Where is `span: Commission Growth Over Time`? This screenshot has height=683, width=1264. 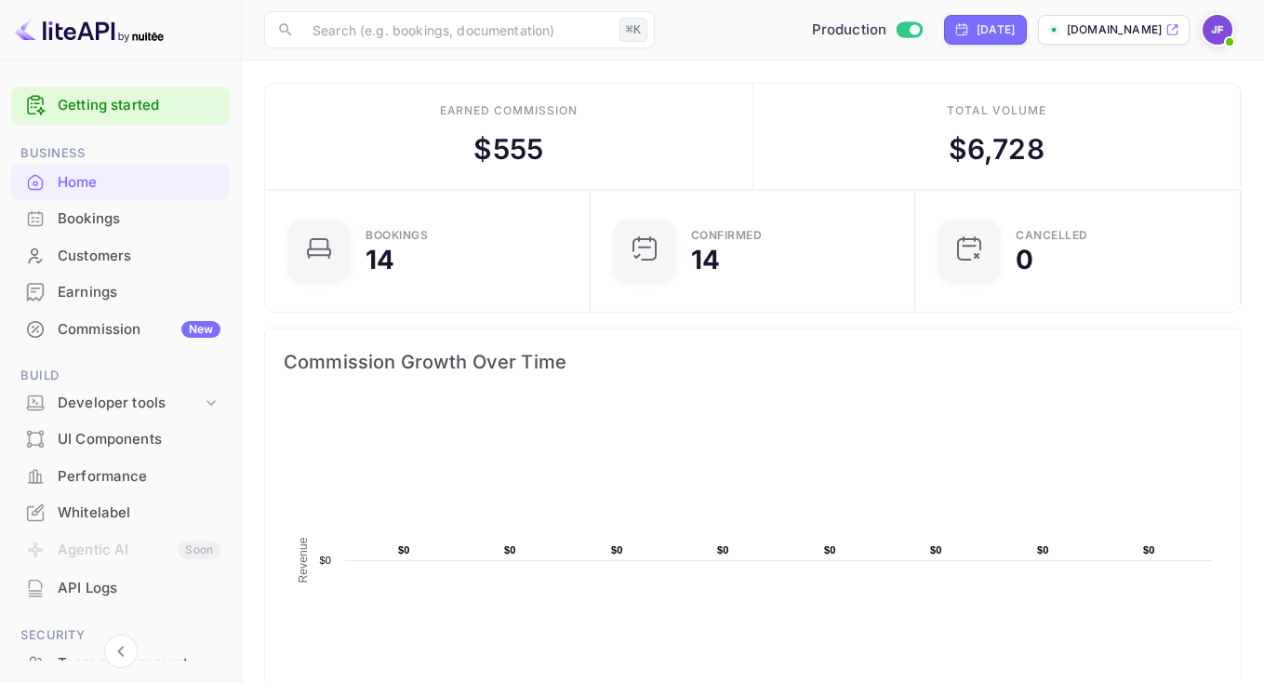
span: Commission Growth Over Time is located at coordinates (753, 362).